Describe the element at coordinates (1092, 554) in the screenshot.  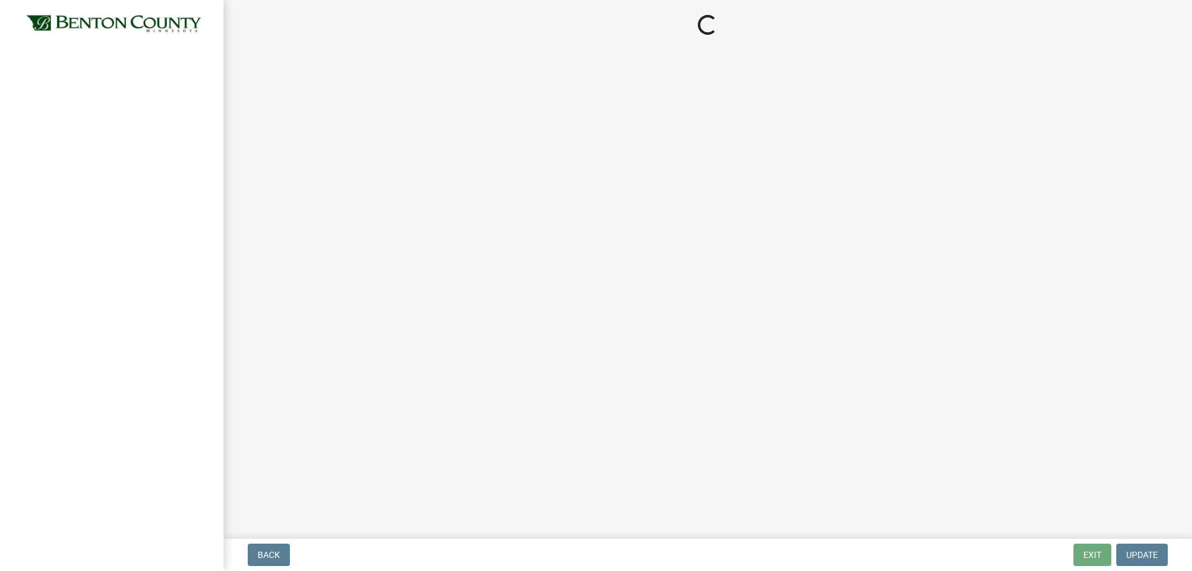
I see `button: Exit` at that location.